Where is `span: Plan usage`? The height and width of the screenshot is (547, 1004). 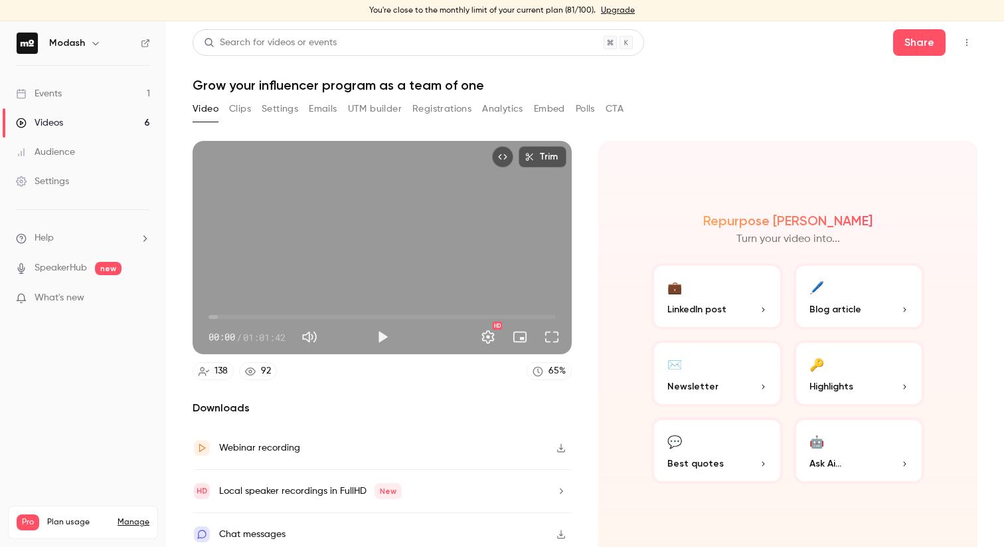
span: Plan usage is located at coordinates (78, 522).